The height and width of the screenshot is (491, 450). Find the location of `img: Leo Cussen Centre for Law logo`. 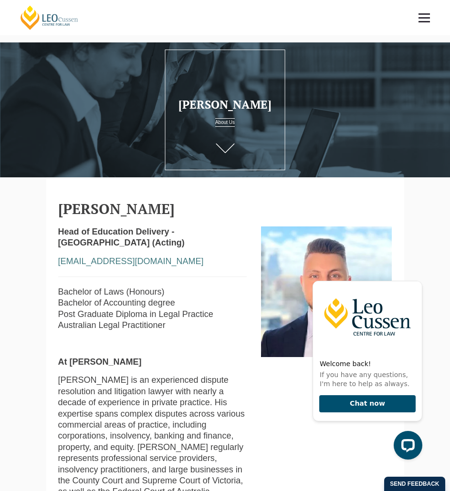

img: Leo Cussen Centre for Law logo is located at coordinates (62, 53).